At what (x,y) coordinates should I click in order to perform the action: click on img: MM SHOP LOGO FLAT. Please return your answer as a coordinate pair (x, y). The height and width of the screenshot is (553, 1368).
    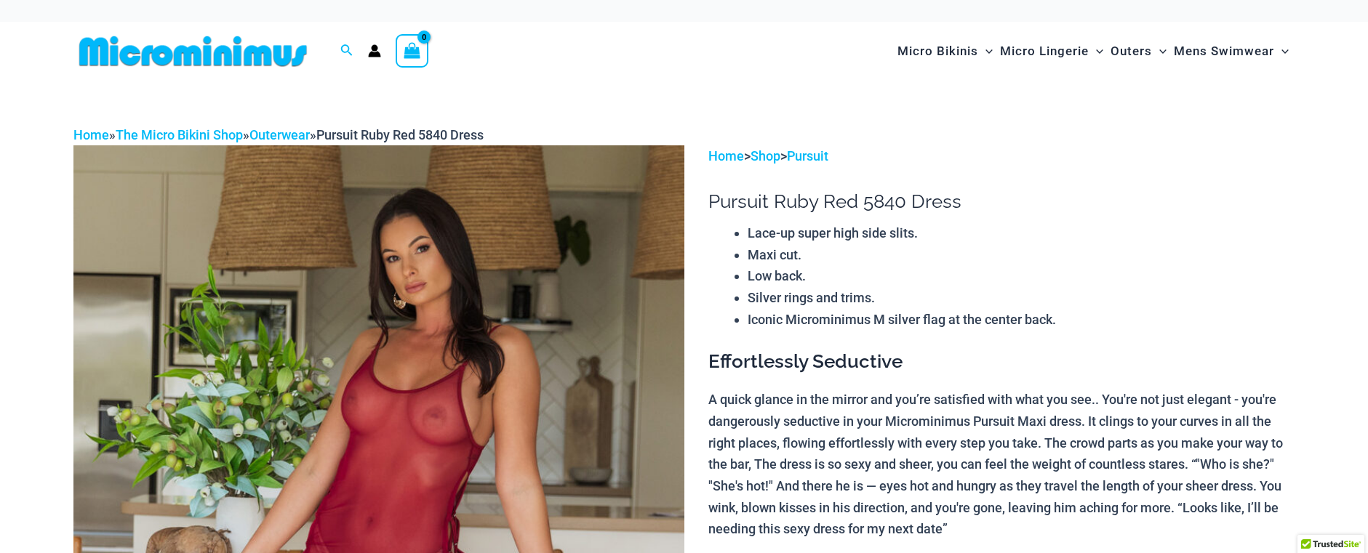
    Looking at the image, I should click on (193, 51).